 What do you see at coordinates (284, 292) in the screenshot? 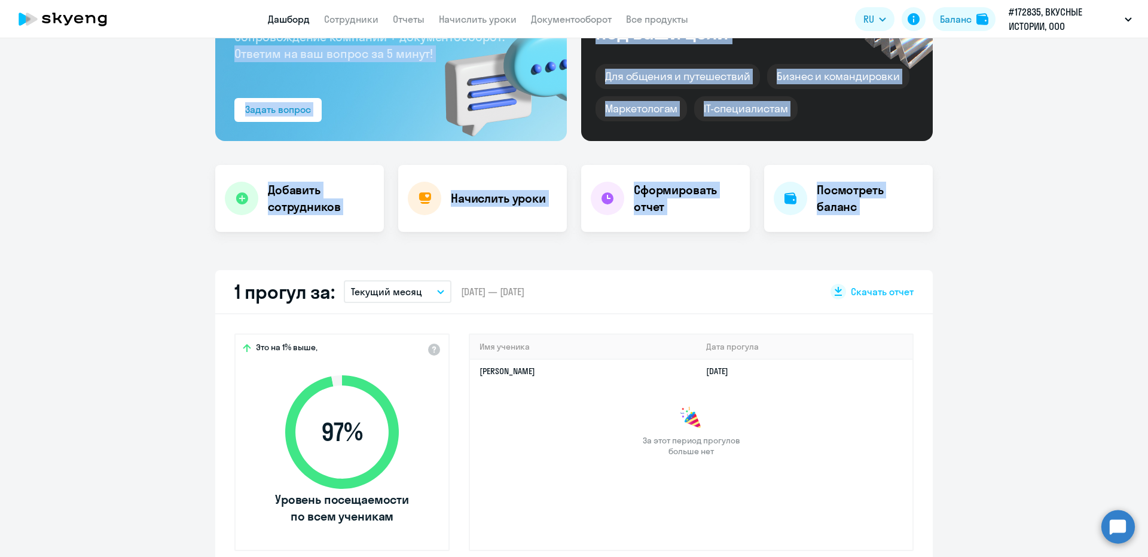
I see `h2: 1 прогул за:` at bounding box center [284, 292].